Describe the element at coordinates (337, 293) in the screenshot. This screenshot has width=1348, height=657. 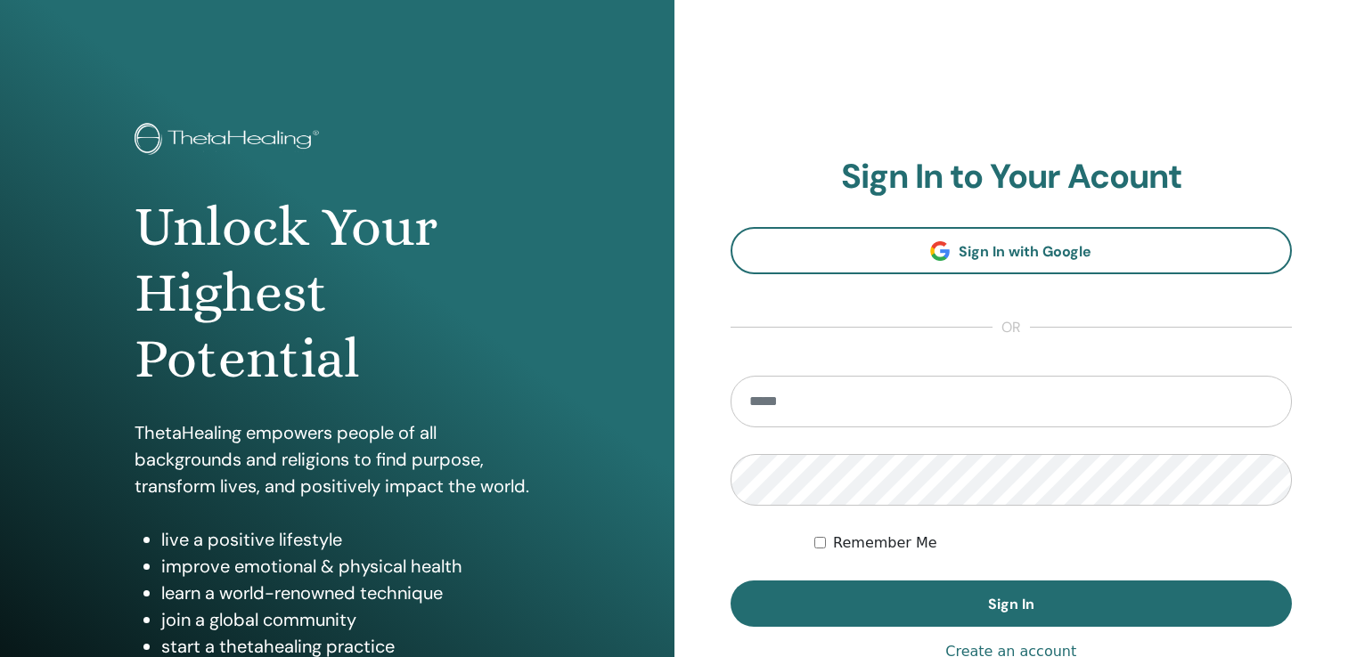
I see `h1: Unlock Your Highest Potential` at that location.